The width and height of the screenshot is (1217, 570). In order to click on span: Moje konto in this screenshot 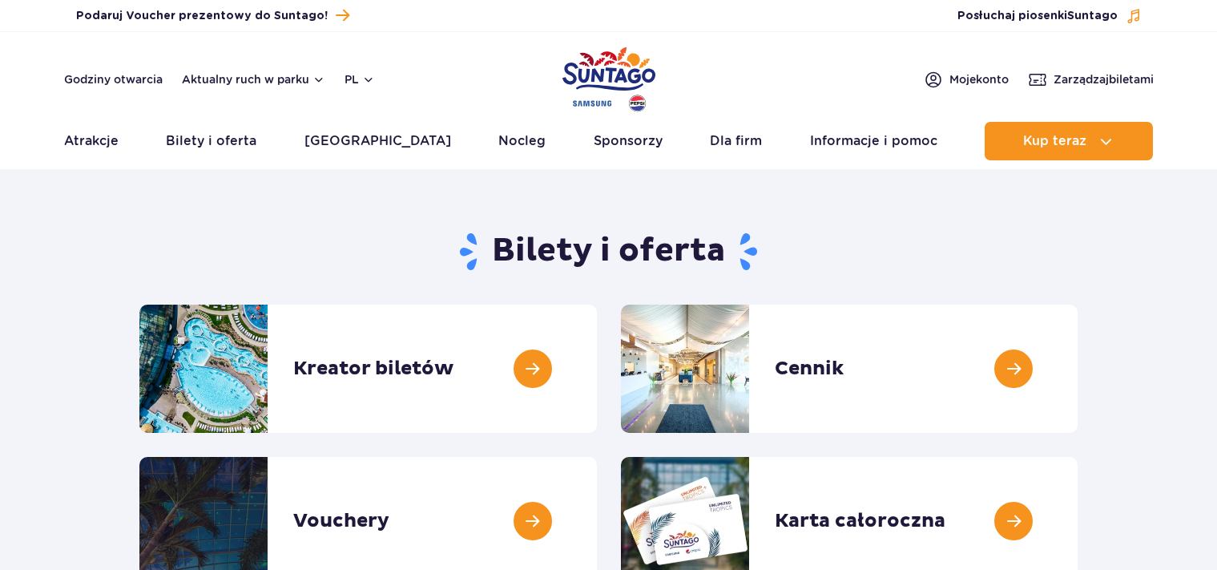, I will do `click(979, 79)`.